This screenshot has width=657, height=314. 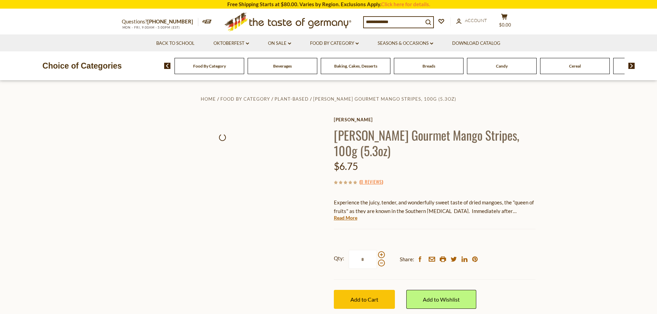 I want to click on img: previous arrow, so click(x=167, y=66).